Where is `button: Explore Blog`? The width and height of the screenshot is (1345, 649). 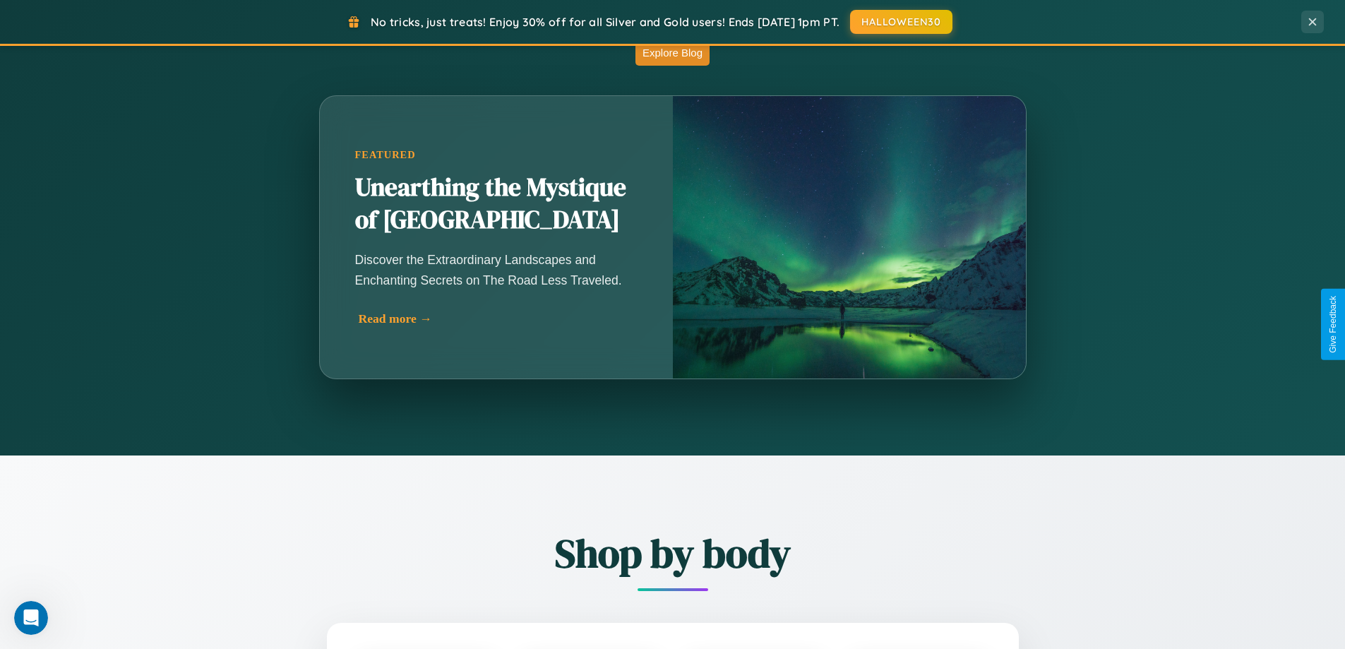 button: Explore Blog is located at coordinates (672, 52).